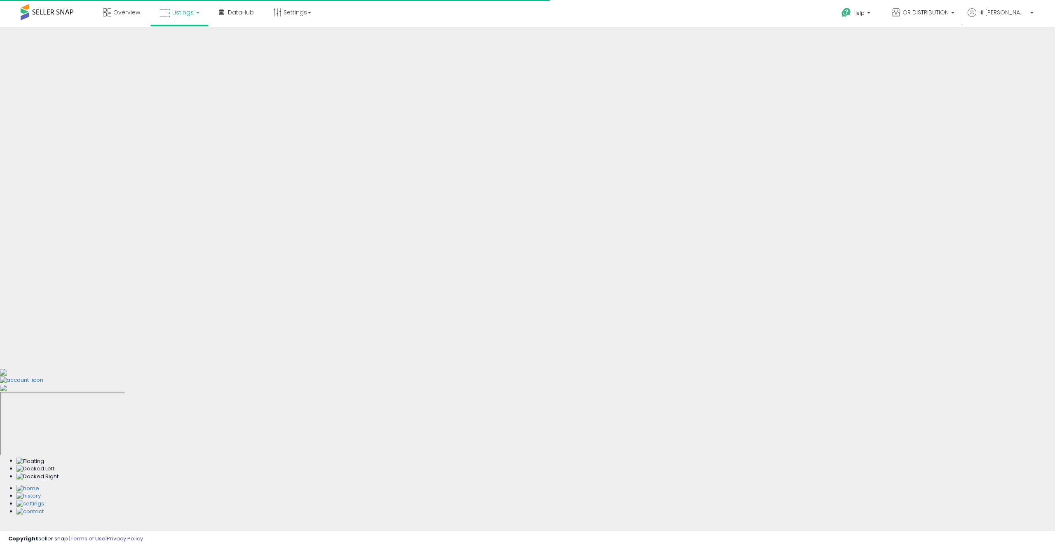  Describe the element at coordinates (30, 512) in the screenshot. I see `img: Contact` at that location.